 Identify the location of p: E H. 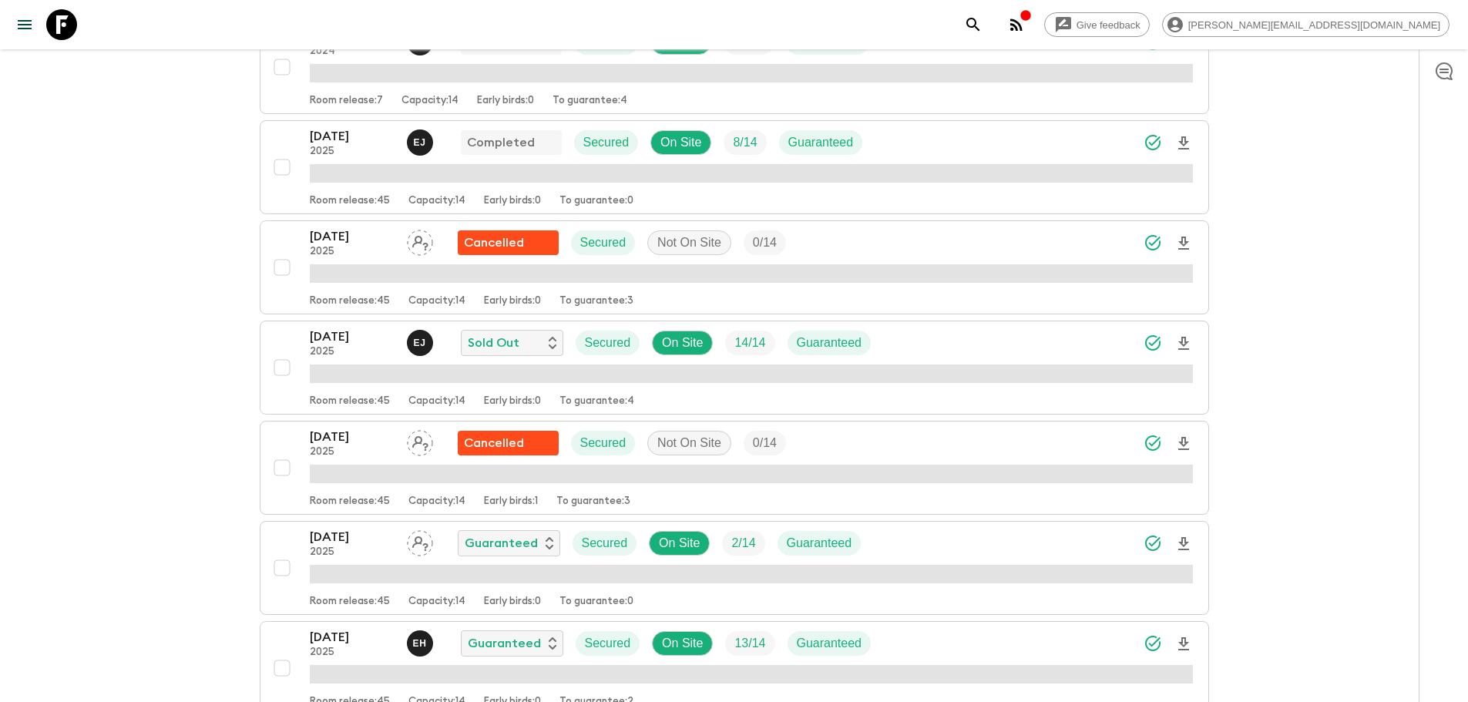
(420, 644).